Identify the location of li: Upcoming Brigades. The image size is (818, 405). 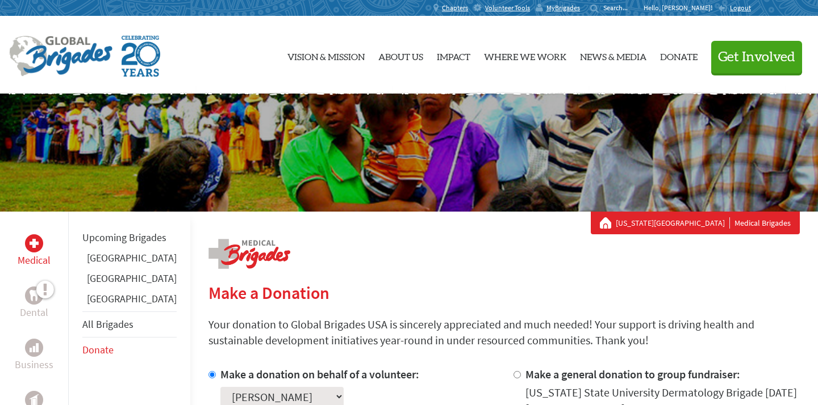
(129, 238).